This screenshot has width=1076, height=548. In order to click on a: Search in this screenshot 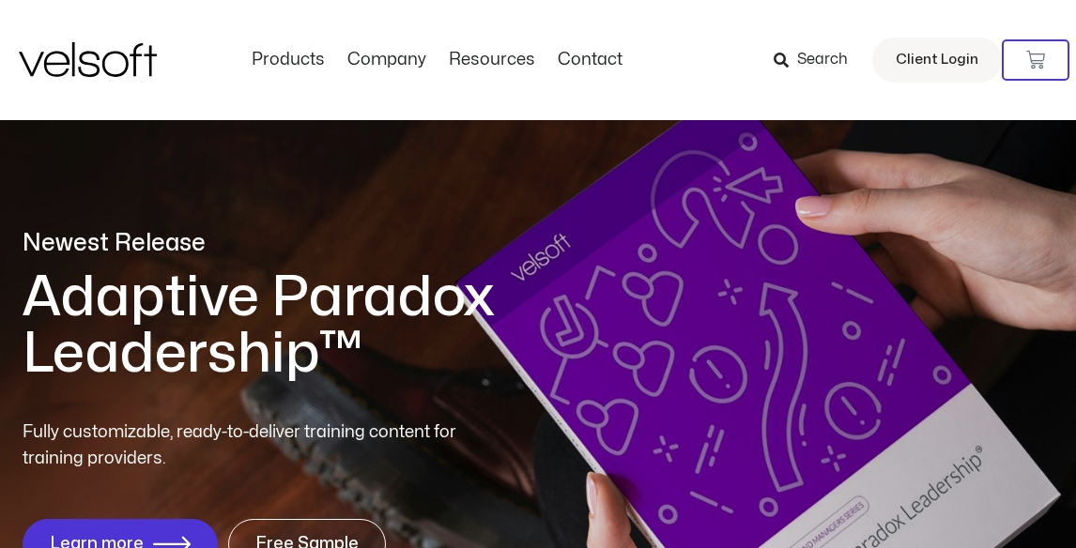, I will do `click(817, 60)`.